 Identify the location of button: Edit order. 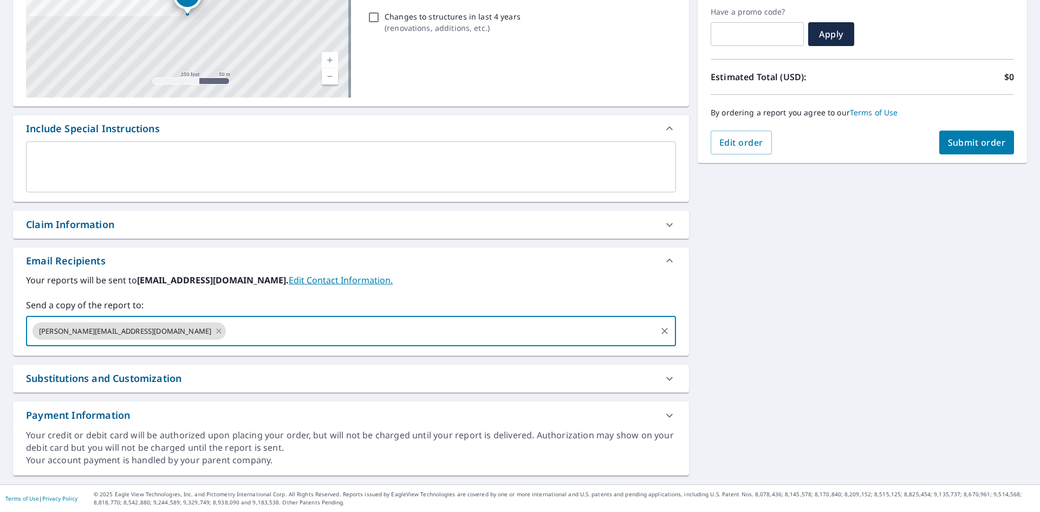
(741, 142).